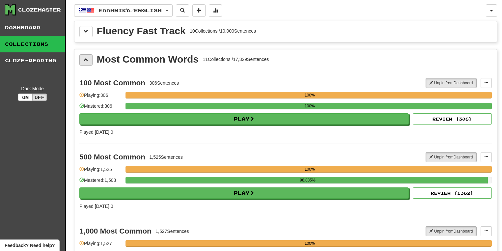 The width and height of the screenshot is (502, 251). What do you see at coordinates (215, 11) in the screenshot?
I see `button: More stats` at bounding box center [215, 11].